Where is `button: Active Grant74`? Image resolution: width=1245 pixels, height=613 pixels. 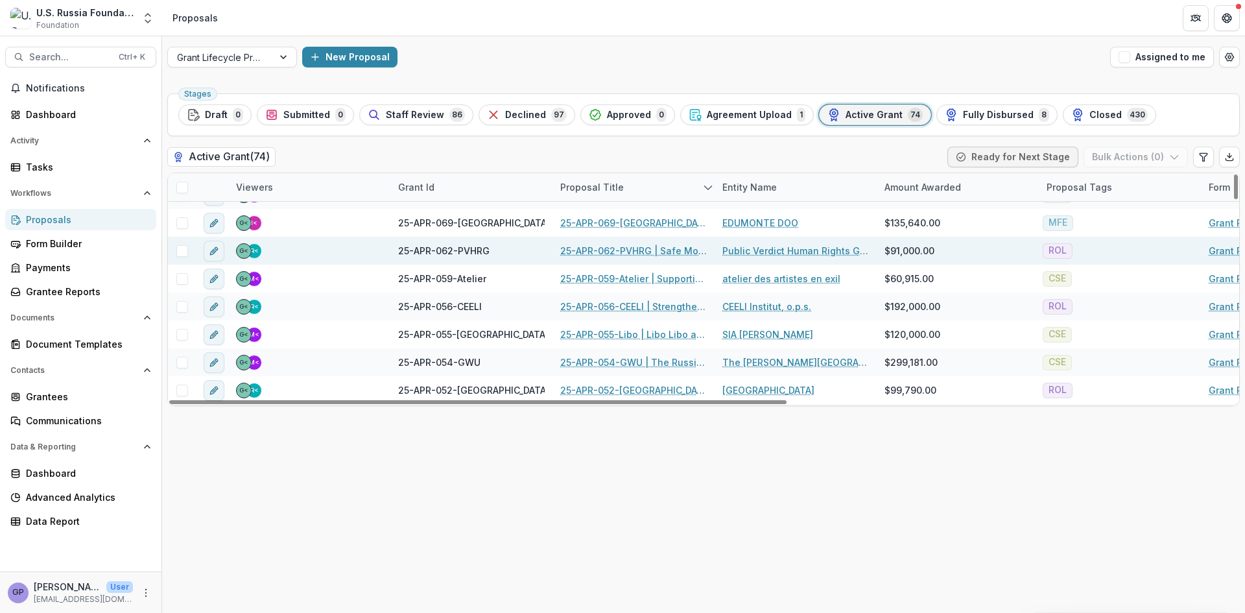 button: Active Grant74 is located at coordinates (875, 115).